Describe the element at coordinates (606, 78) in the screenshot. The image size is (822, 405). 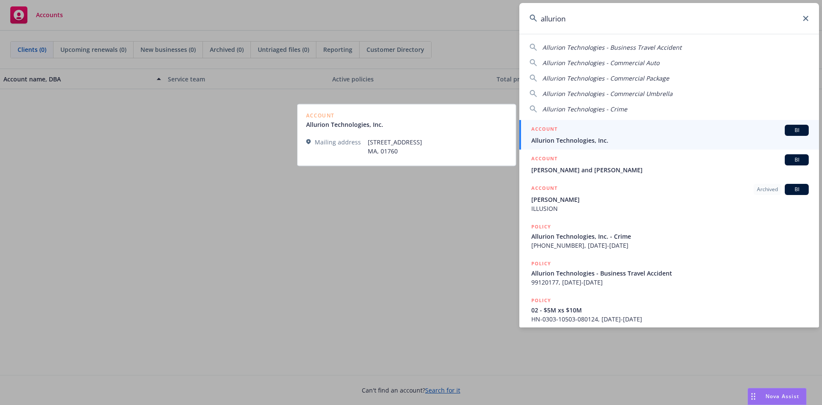
I see `span: Allurion Technologies - Commercial Package` at that location.